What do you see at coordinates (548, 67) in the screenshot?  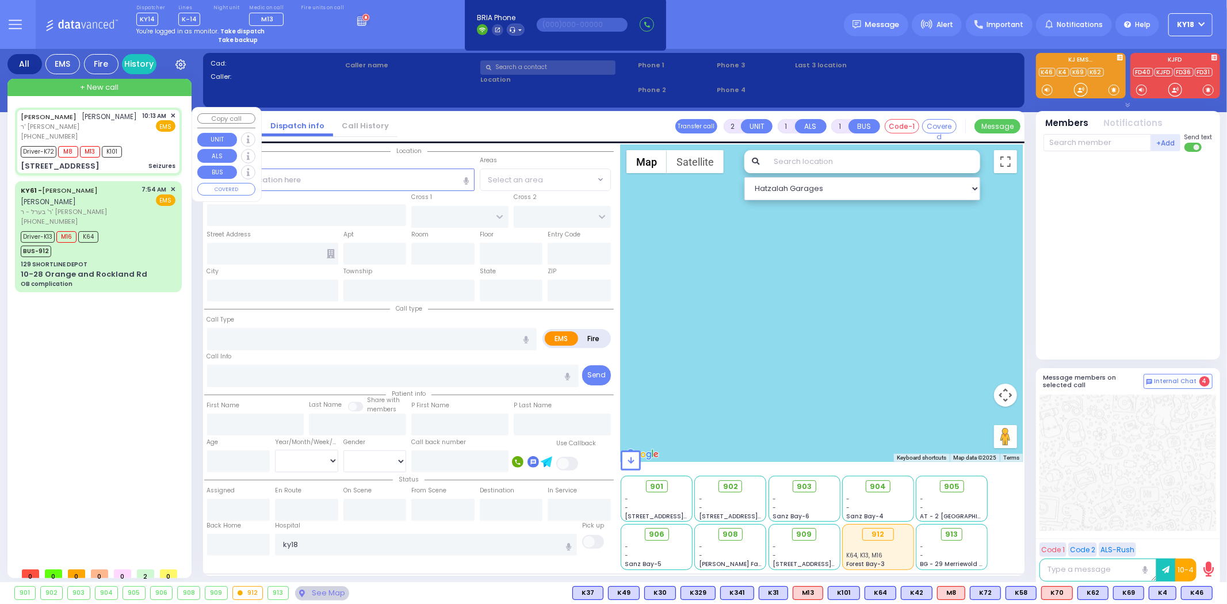 I see `input: Search a contact` at bounding box center [548, 67].